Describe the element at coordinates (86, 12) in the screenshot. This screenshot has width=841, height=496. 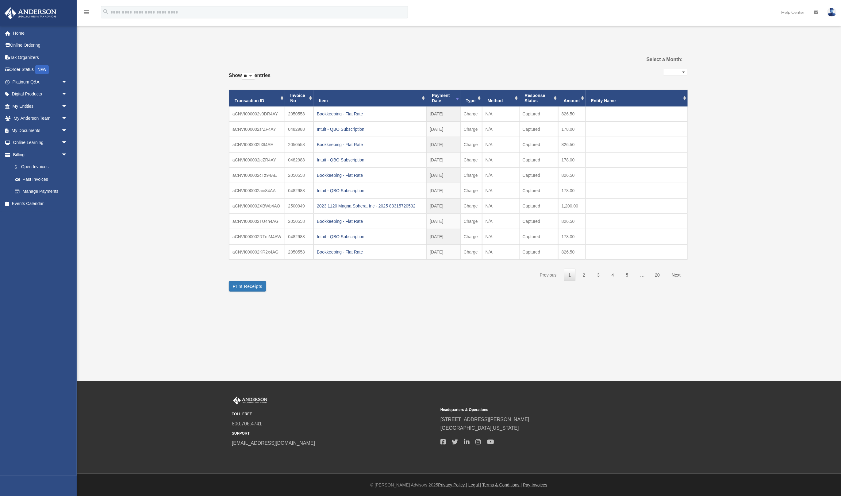
I see `i: menu` at that location.